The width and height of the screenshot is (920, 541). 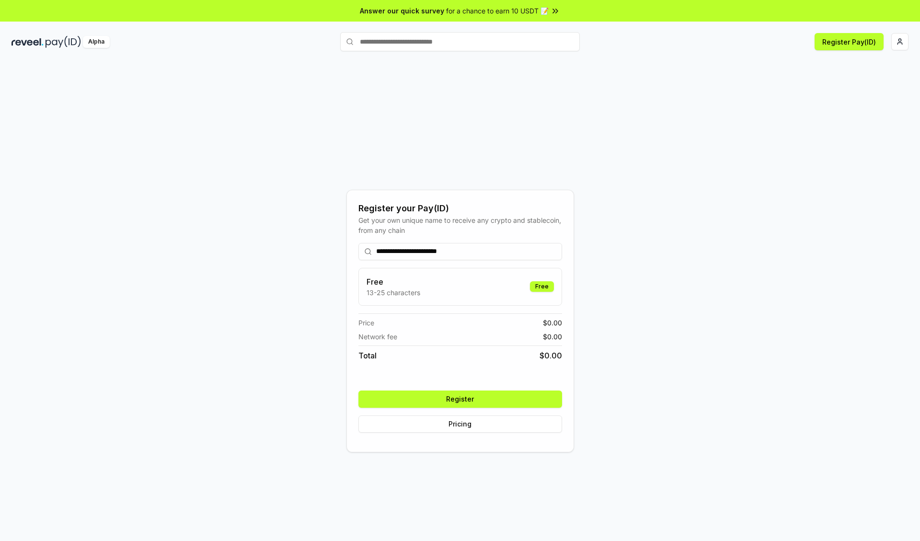 What do you see at coordinates (460, 424) in the screenshot?
I see `button: Pricing` at bounding box center [460, 424].